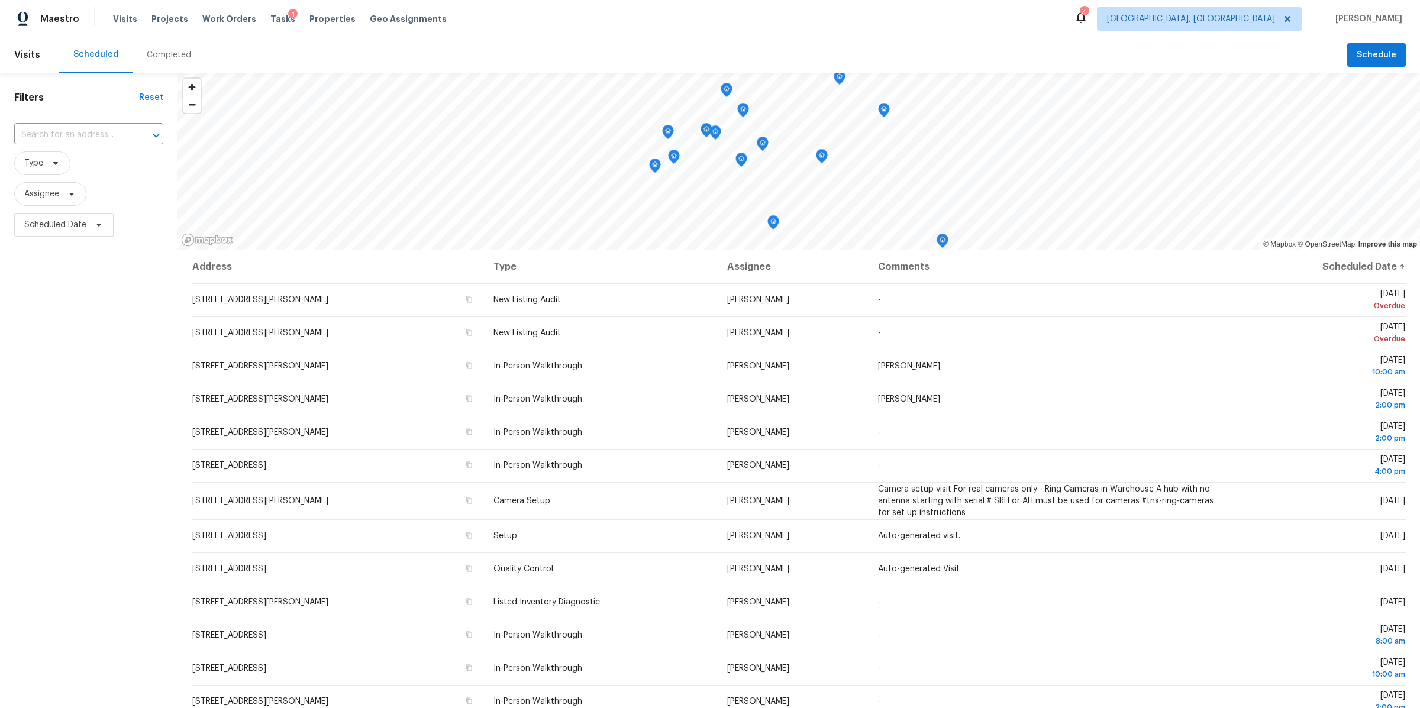  I want to click on h1: Filters, so click(76, 98).